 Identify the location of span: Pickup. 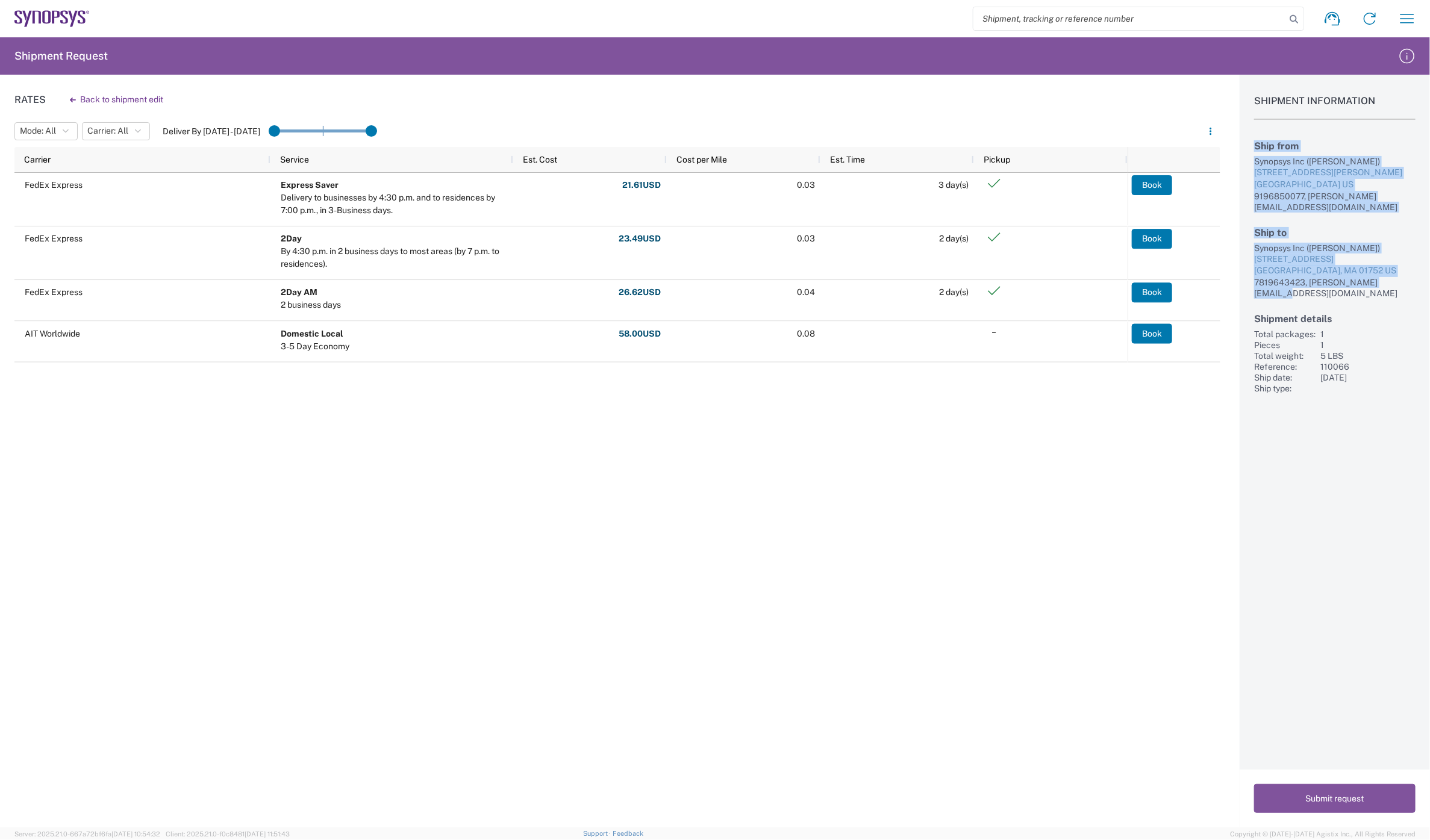
(997, 160).